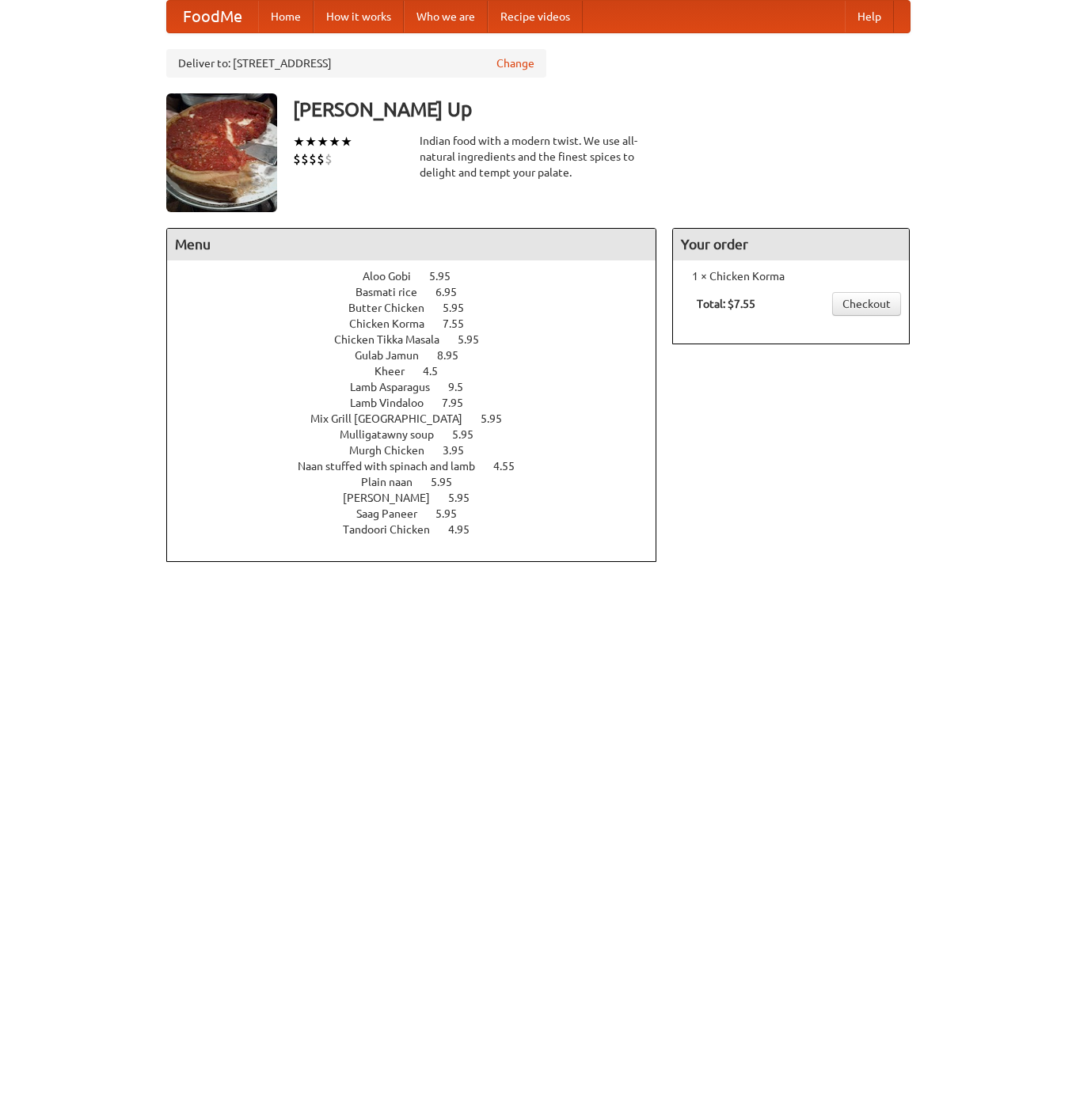 The width and height of the screenshot is (1076, 1120). I want to click on a: Lamb Vindaloo 7.95, so click(421, 403).